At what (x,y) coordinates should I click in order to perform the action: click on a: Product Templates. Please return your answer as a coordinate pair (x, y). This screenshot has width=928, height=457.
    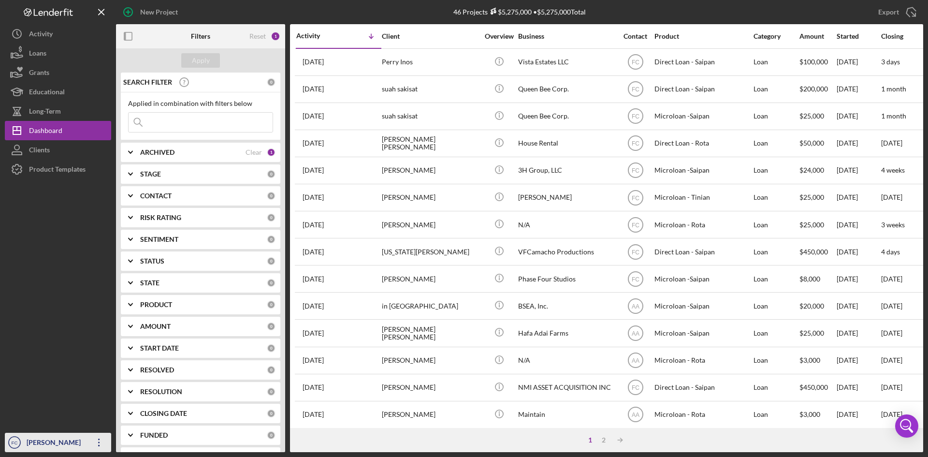
    Looking at the image, I should click on (58, 169).